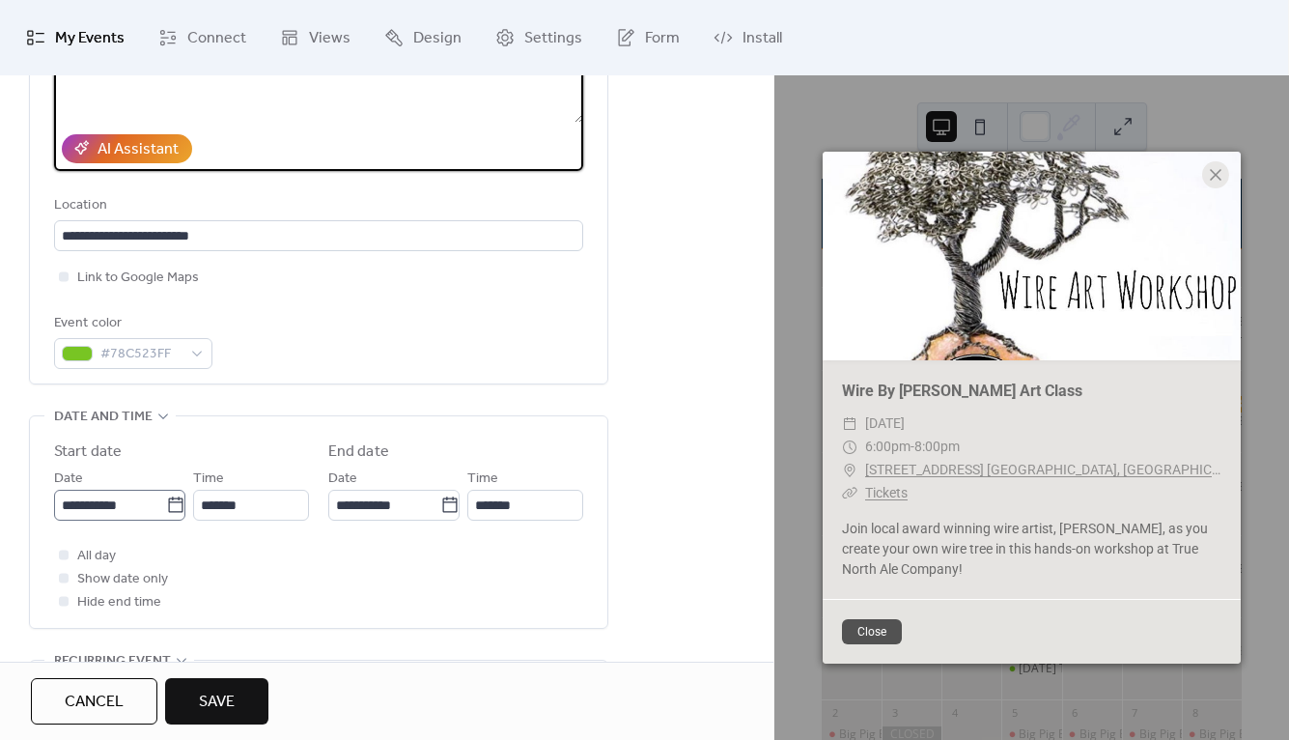  I want to click on button: Close, so click(872, 631).